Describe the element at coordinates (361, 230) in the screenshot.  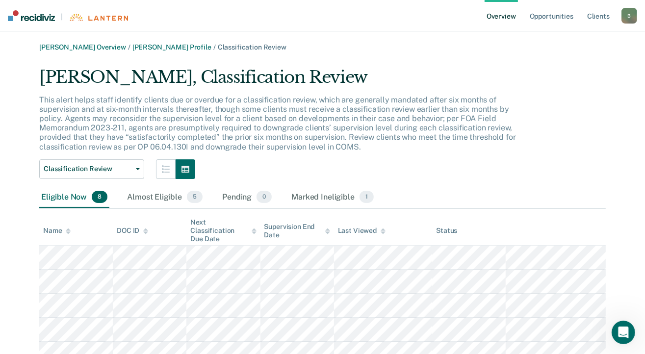
I see `div: Last Viewed` at that location.